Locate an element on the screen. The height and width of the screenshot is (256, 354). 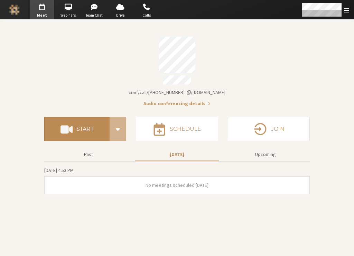
span: Webinars is located at coordinates (68, 15).